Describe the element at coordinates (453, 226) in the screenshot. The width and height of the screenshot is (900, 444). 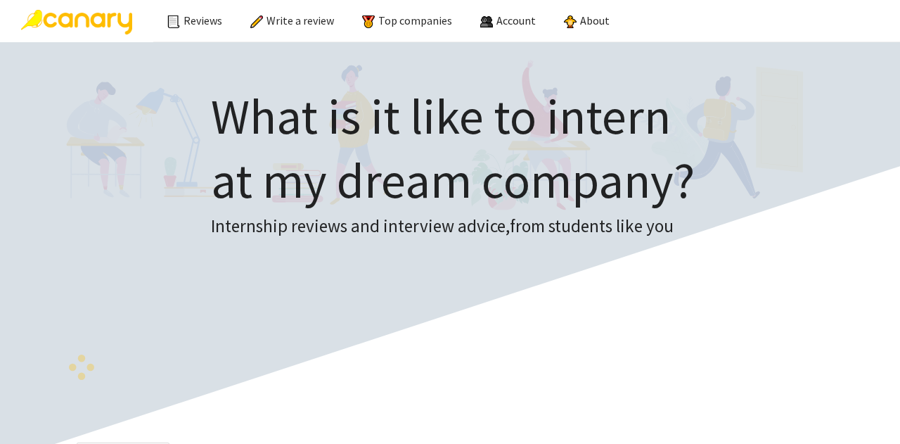
I see `h3: Internship reviews and interview advice, from students like you` at that location.